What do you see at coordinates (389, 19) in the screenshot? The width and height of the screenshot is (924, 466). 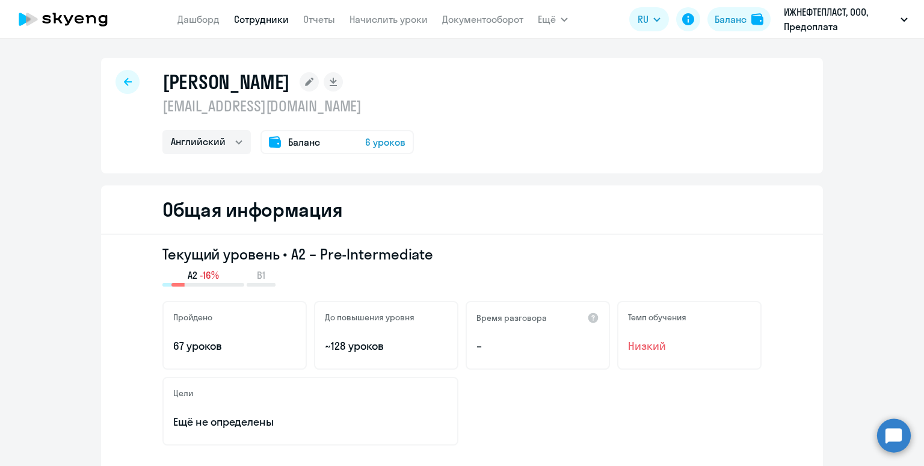 I see `a: Начислить уроки` at bounding box center [389, 19].